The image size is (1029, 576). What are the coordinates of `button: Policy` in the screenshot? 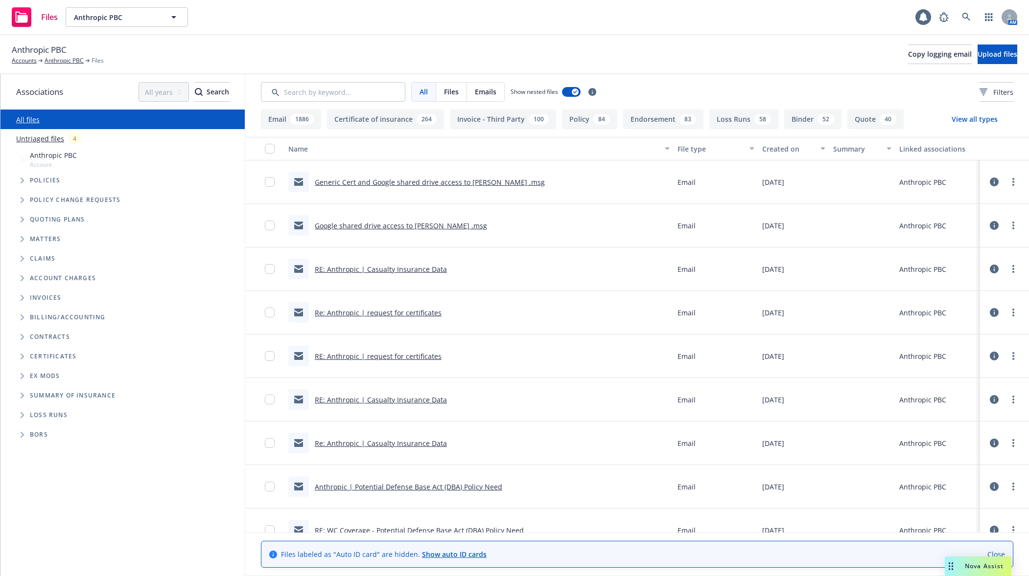 It's located at (589, 119).